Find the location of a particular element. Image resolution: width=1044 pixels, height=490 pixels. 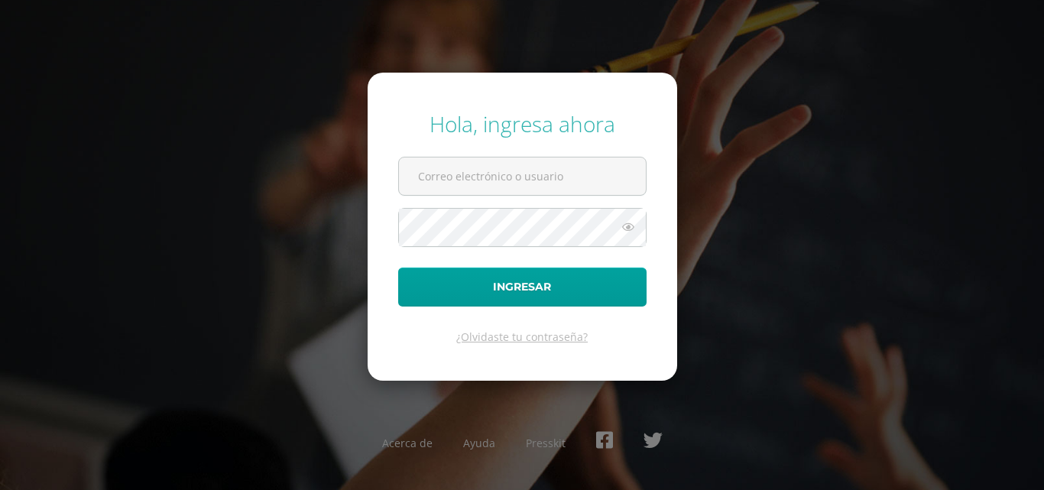

a: Ayuda is located at coordinates (479, 443).